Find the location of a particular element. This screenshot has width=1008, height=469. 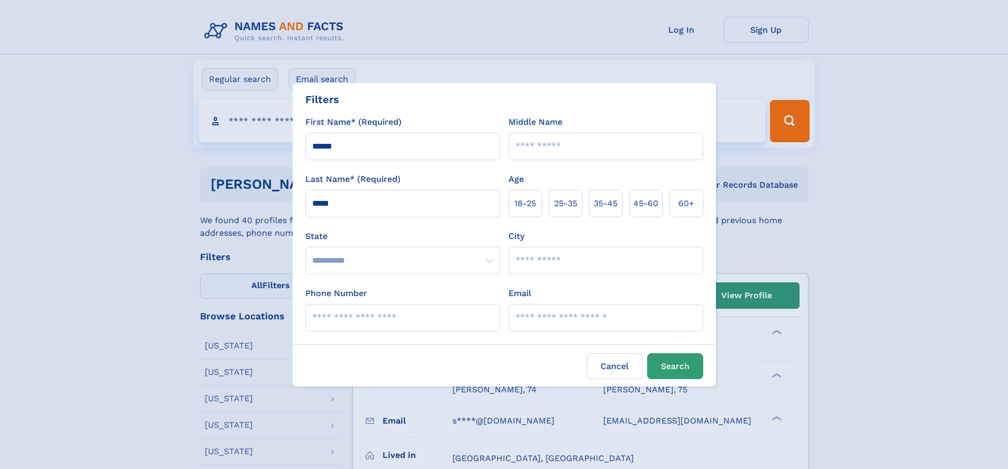

label: State is located at coordinates (403, 237).